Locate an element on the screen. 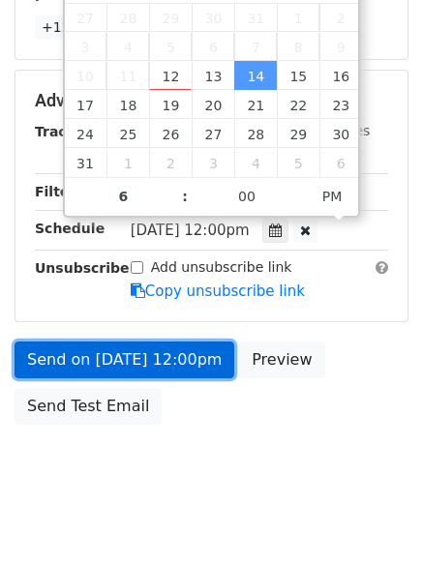 The image size is (423, 565). span: September 1, 2025 is located at coordinates (128, 163).